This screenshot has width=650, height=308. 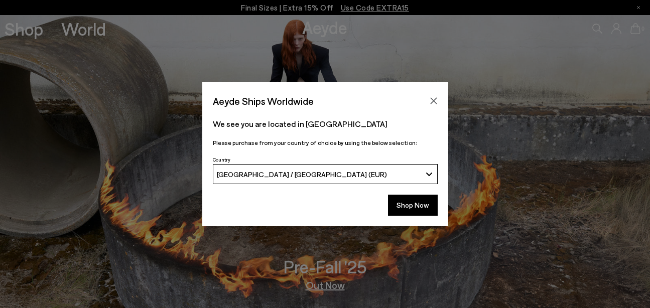 What do you see at coordinates (263, 101) in the screenshot?
I see `span: Aeyde Ships Worldwide` at bounding box center [263, 101].